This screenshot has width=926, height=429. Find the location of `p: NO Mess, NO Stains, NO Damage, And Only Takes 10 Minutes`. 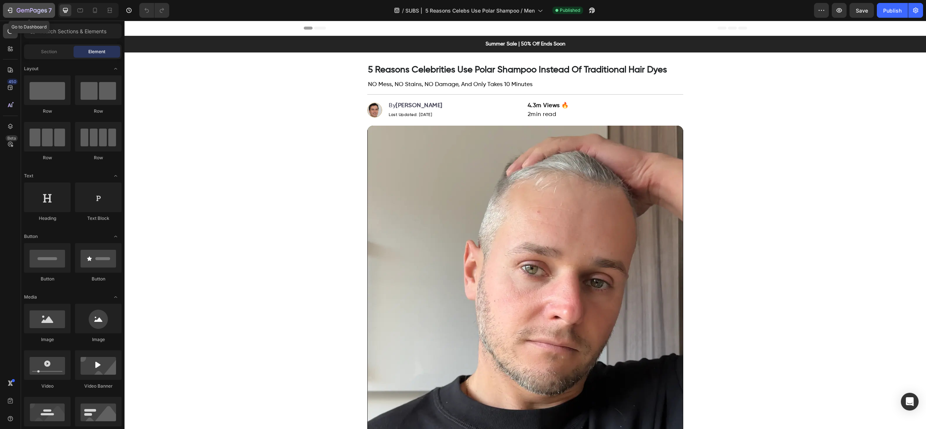

p: NO Mess, NO Stains, NO Damage, And Only Takes 10 Minutes is located at coordinates (401, 64).